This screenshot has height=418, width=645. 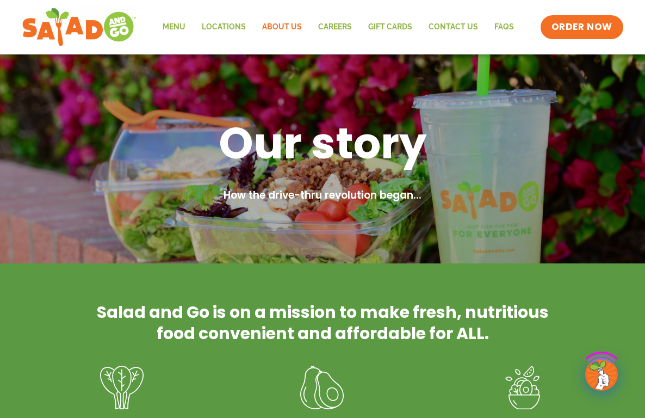 What do you see at coordinates (504, 27) in the screenshot?
I see `a: FAQs` at bounding box center [504, 27].